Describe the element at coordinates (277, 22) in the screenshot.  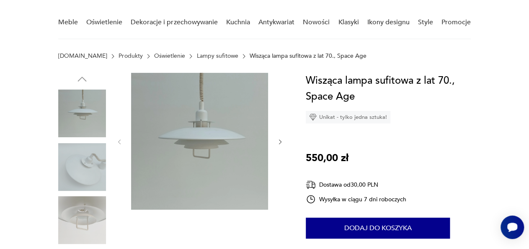
I see `a: Antykwariat` at that location.